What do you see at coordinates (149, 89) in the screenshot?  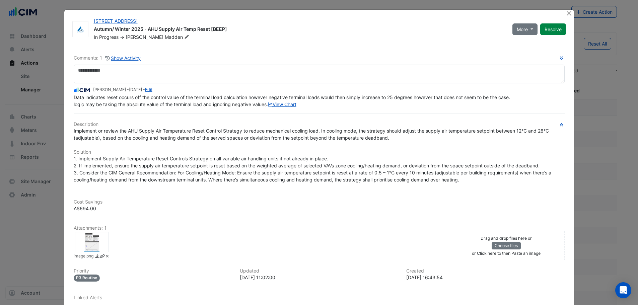 I see `a: Edit` at bounding box center [149, 89].